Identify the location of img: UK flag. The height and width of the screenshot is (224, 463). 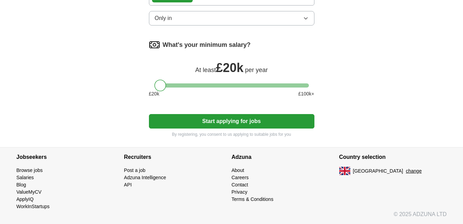
(345, 171).